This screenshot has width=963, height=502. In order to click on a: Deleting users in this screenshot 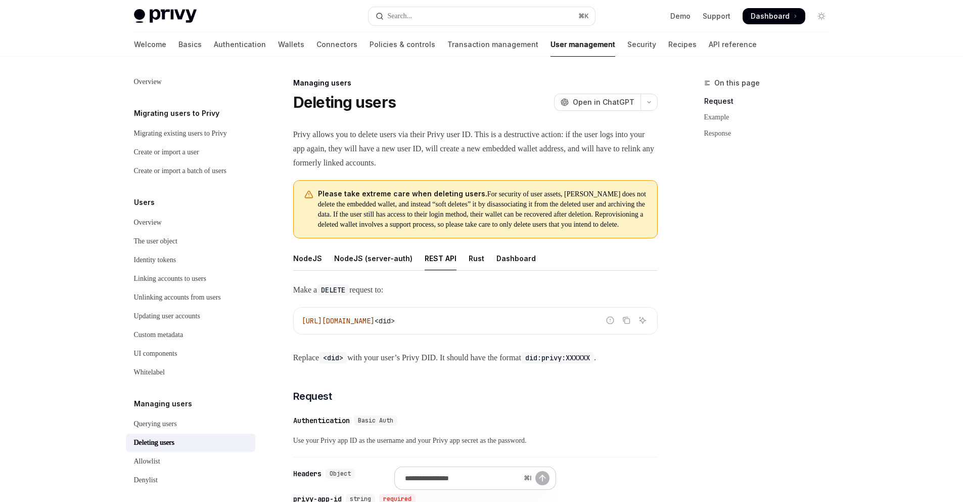, I will do `click(191, 442)`.